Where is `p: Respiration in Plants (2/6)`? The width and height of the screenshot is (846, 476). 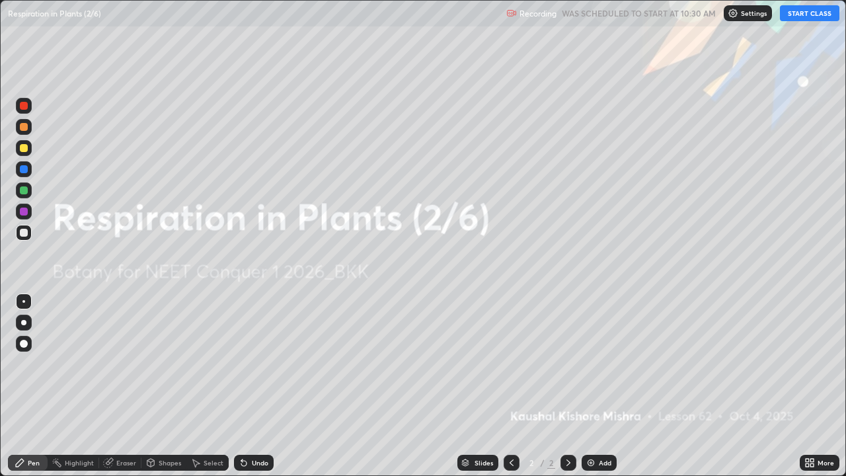 p: Respiration in Plants (2/6) is located at coordinates (54, 13).